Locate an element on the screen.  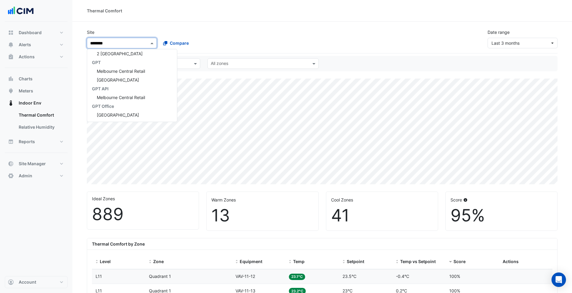
span: Indoor Env is located at coordinates (30, 103).